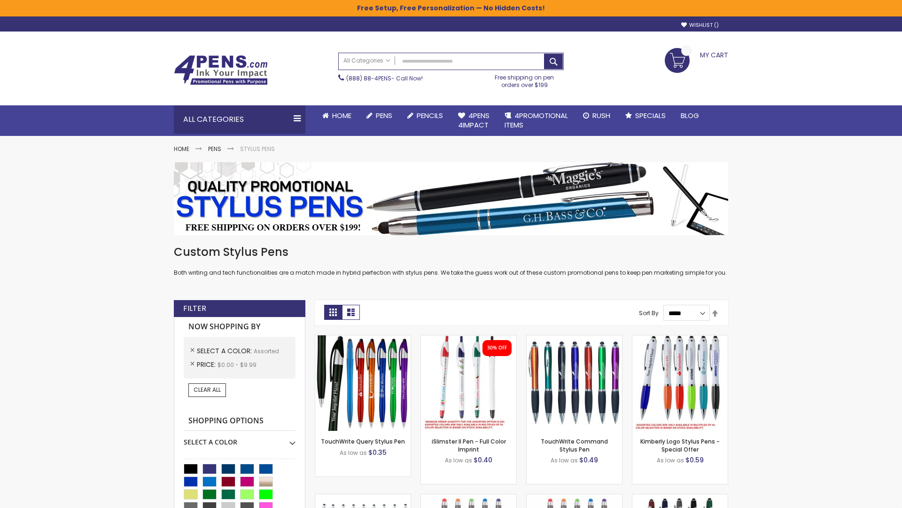 The height and width of the screenshot is (508, 902). Describe the element at coordinates (474, 120) in the screenshot. I see `a: 4Pens4impact` at that location.